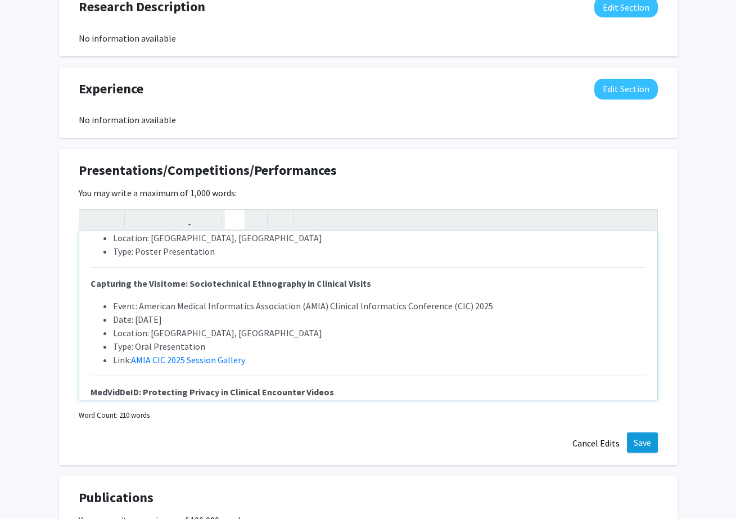 Image resolution: width=736 pixels, height=519 pixels. What do you see at coordinates (596, 443) in the screenshot?
I see `button: Cancel Edits` at bounding box center [596, 443].